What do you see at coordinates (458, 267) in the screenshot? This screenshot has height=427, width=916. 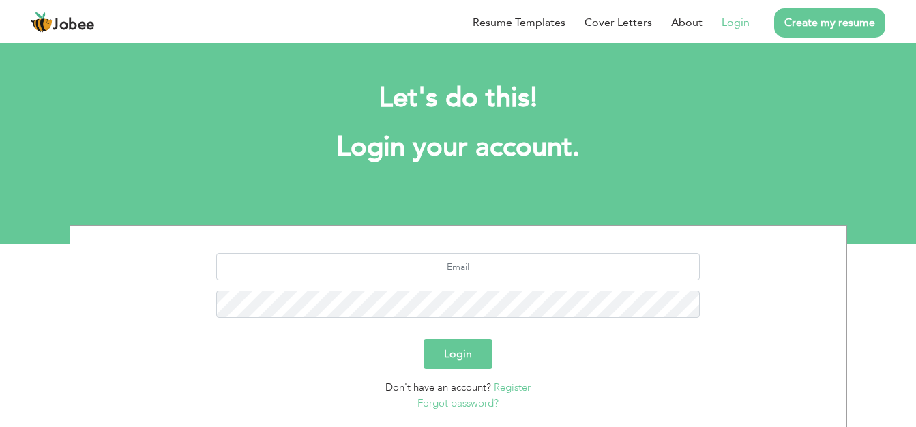 I see `input: Email` at bounding box center [458, 267].